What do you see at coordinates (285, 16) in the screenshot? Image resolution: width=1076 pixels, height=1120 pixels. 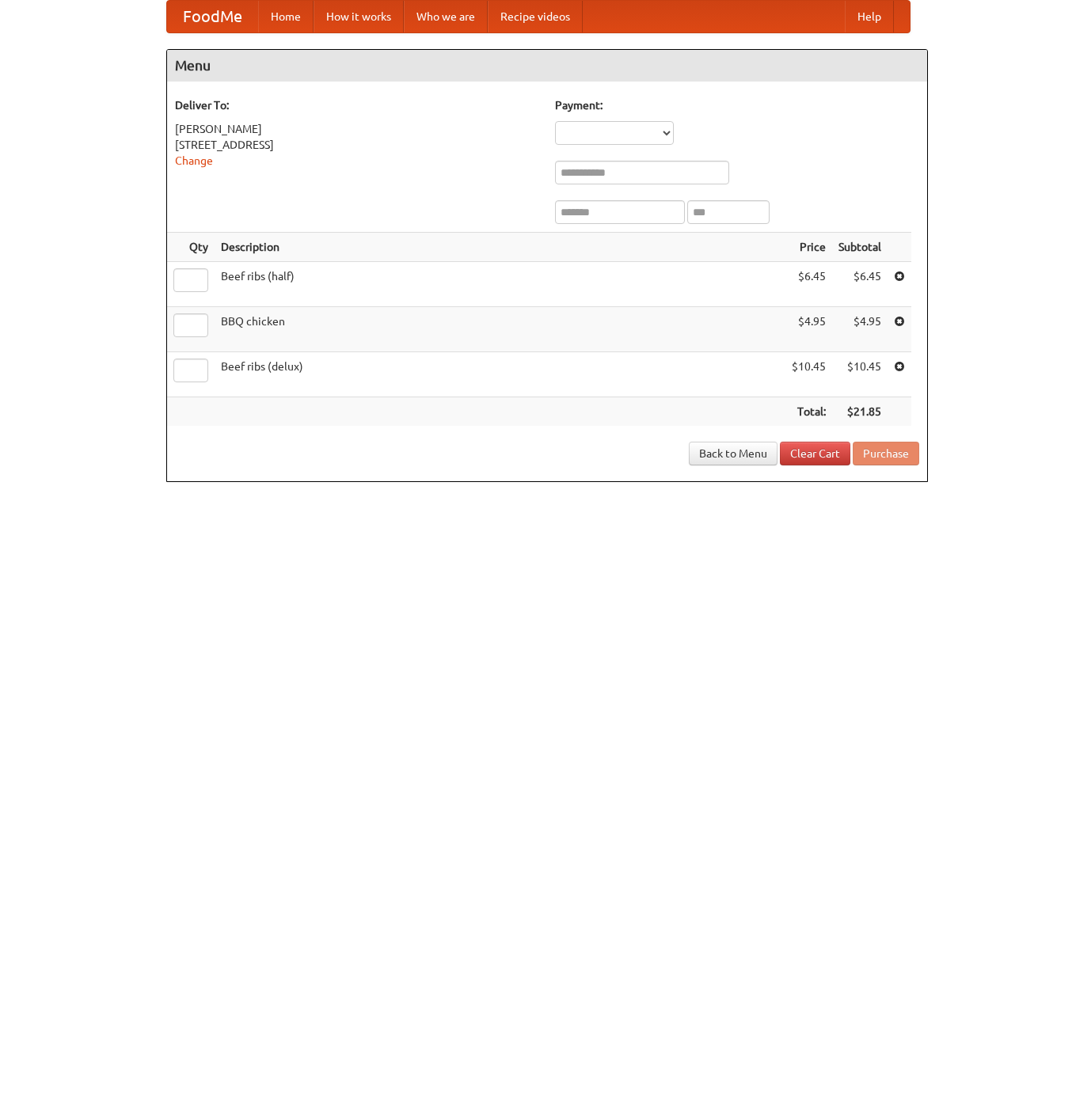 I see `a: Home` at bounding box center [285, 16].